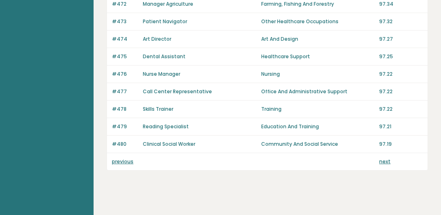 The image size is (441, 215). What do you see at coordinates (158, 109) in the screenshot?
I see `a: Skills Trainer` at bounding box center [158, 109].